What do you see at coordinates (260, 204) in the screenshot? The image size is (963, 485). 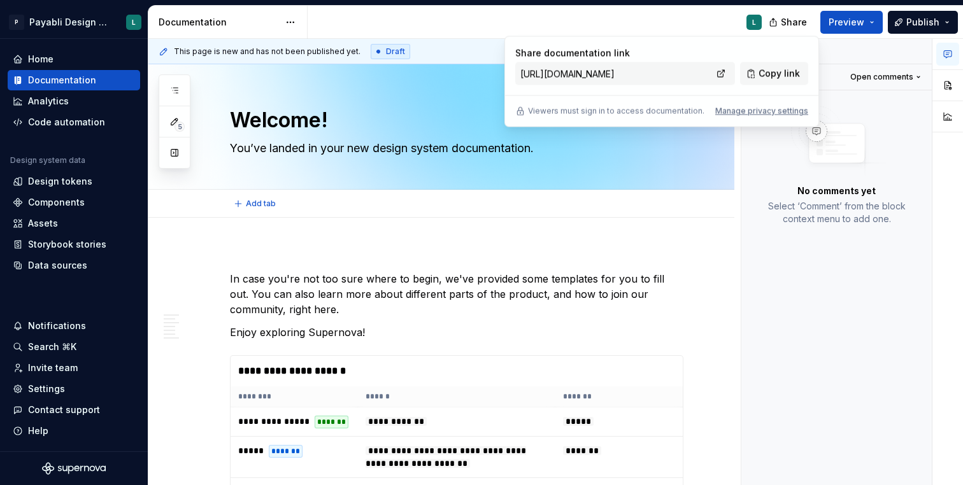 I see `span: Add tab` at bounding box center [260, 204].